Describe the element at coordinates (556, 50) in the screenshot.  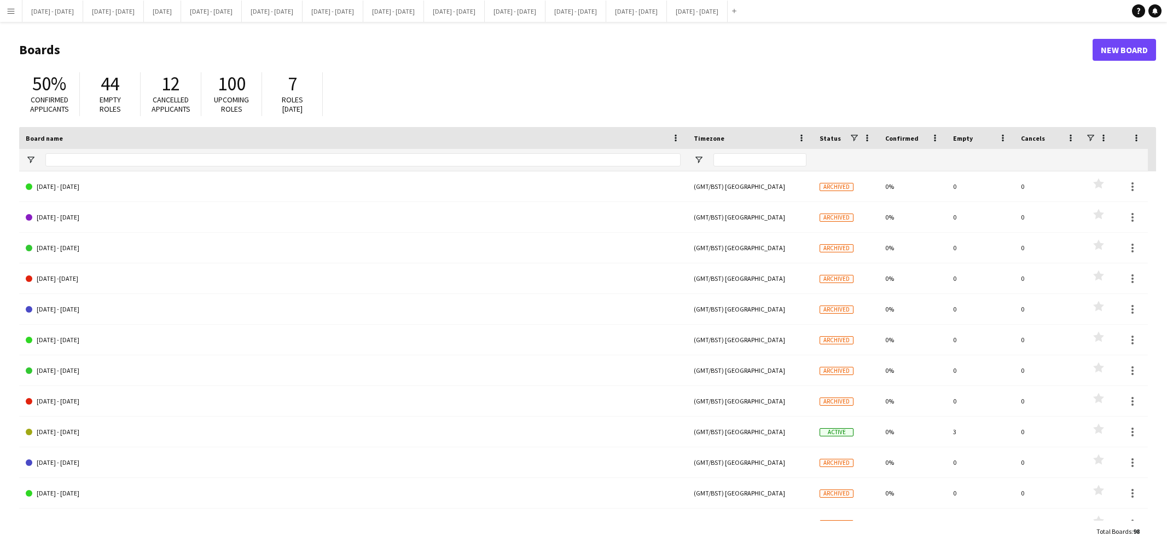
I see `h1: Boards` at that location.